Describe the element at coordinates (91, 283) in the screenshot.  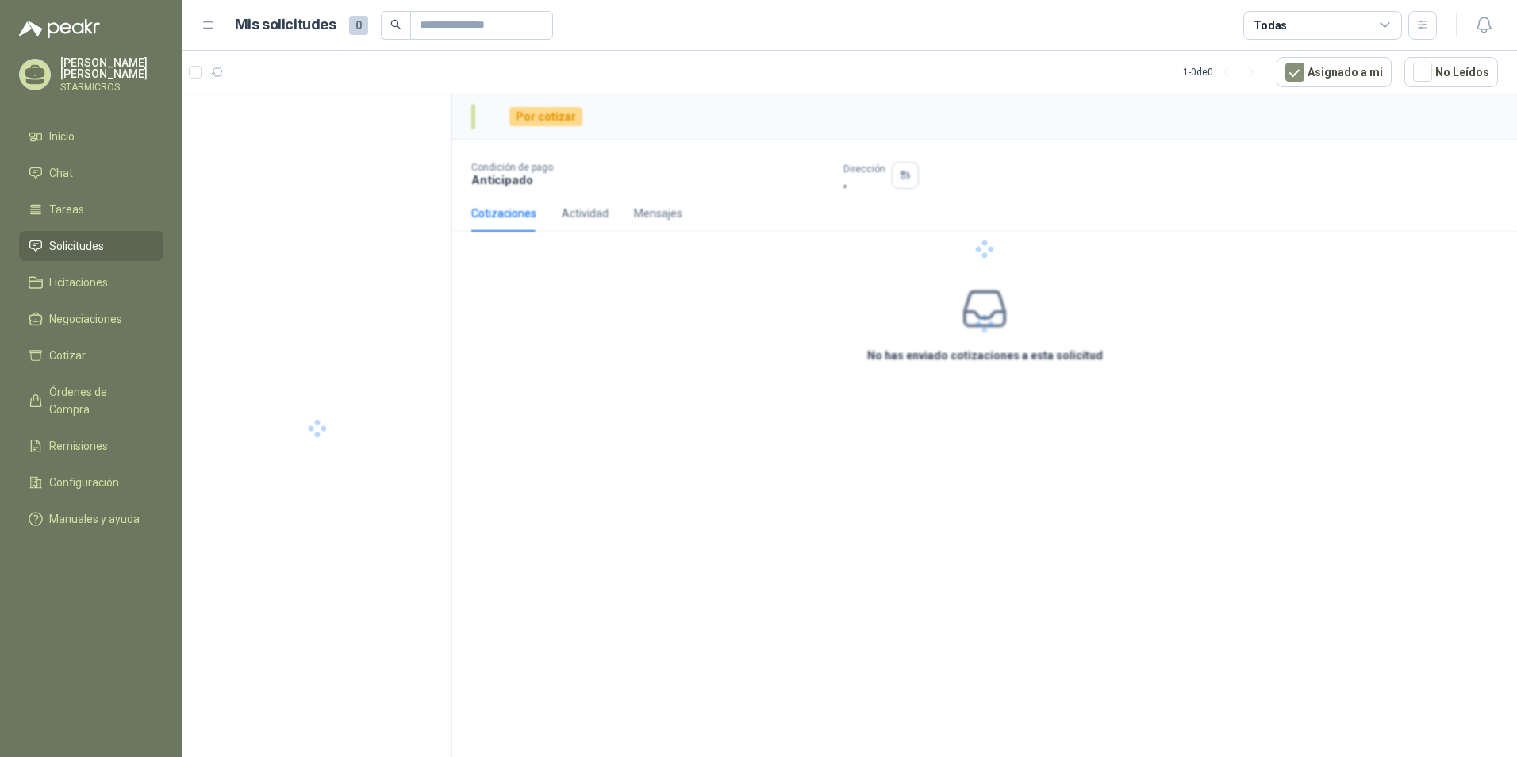
I see `a: Licitaciones` at that location.